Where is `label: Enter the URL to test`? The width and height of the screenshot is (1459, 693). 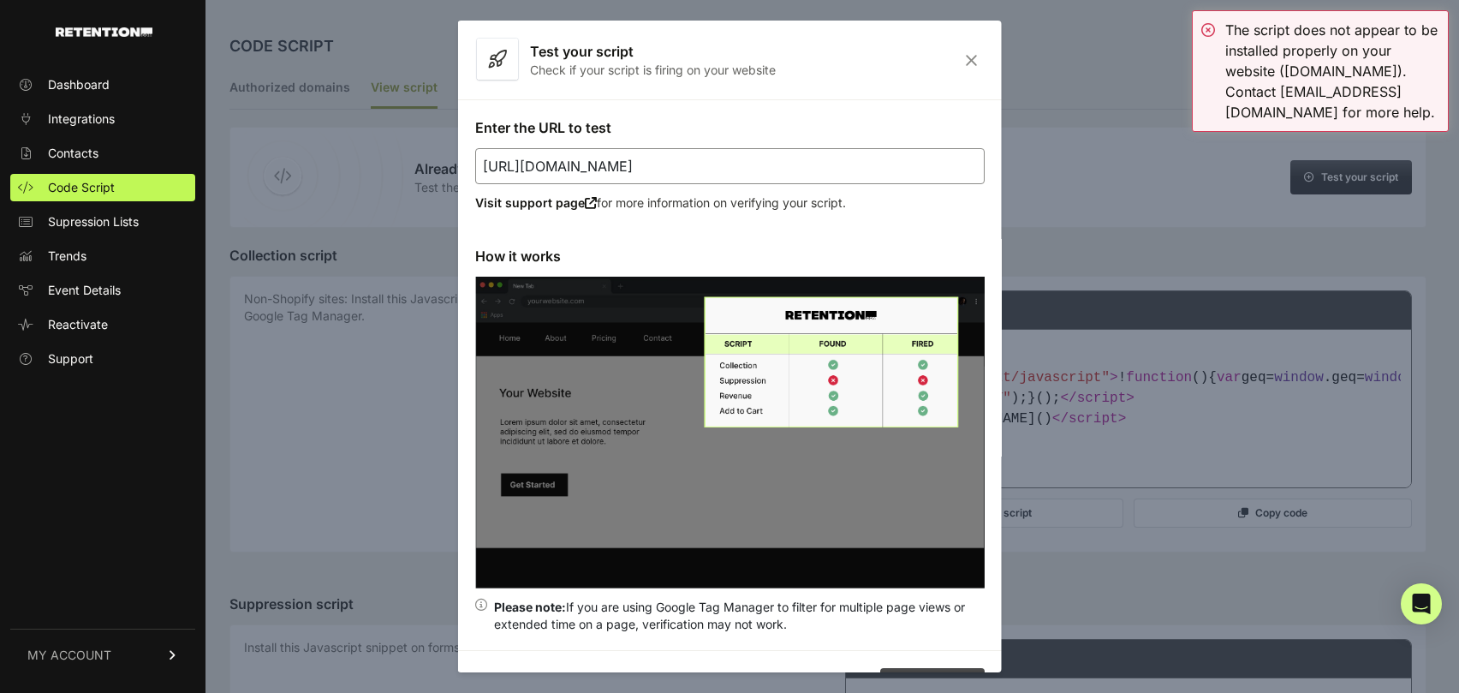
label: Enter the URL to test is located at coordinates (543, 128).